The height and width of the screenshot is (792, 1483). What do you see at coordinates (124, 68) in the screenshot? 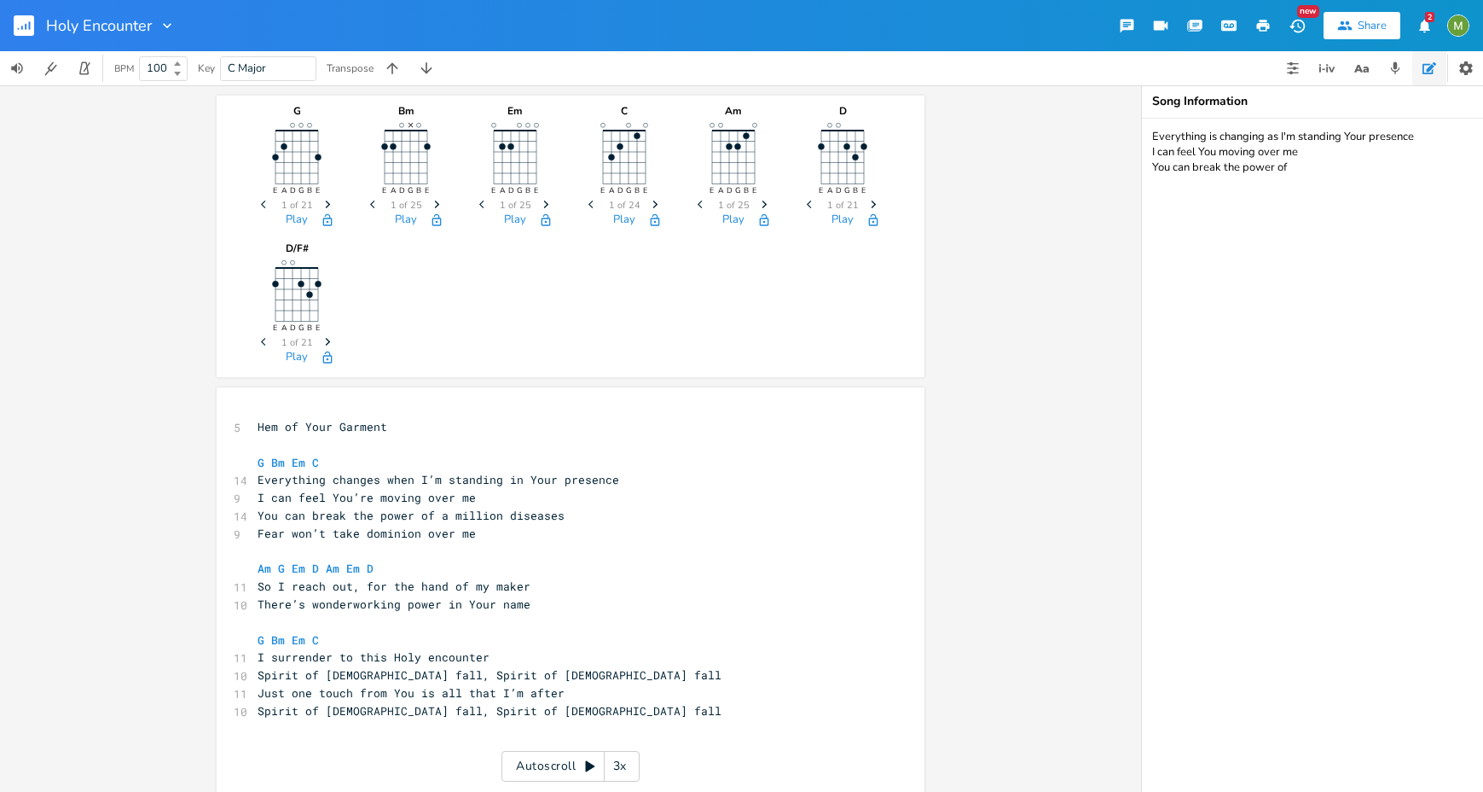
I see `div: BPM` at bounding box center [124, 68].